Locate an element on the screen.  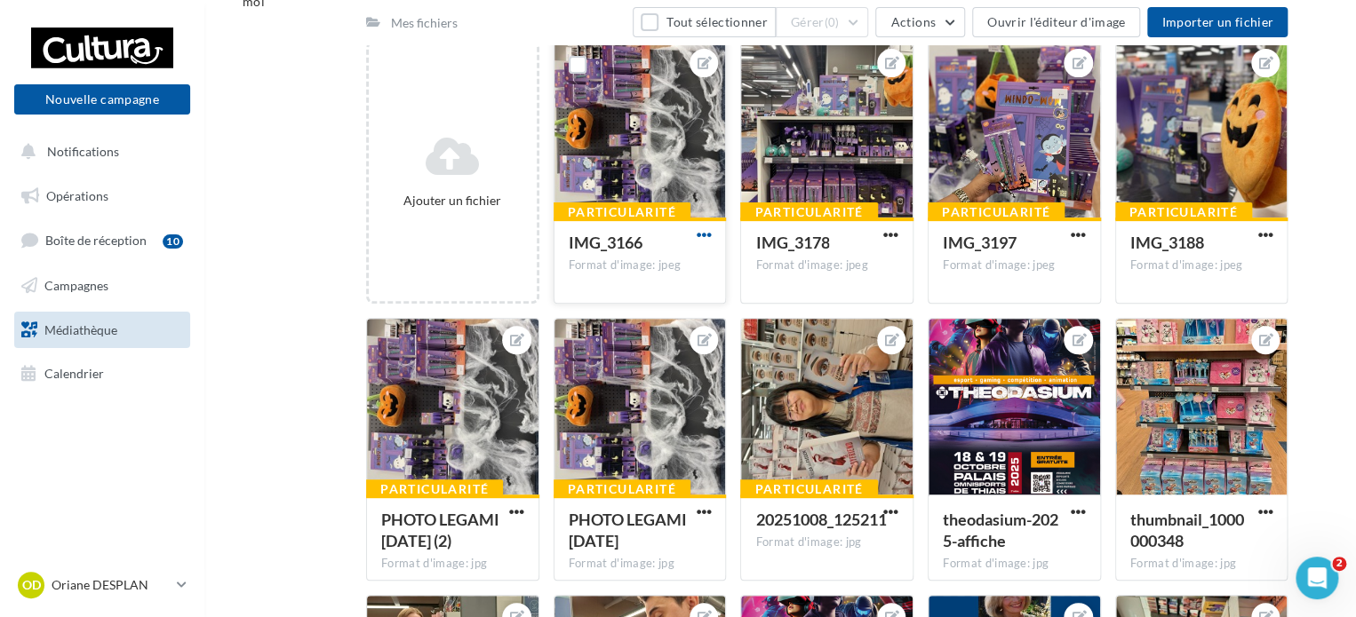
a: Boîte de réception10 is located at coordinates (102, 240).